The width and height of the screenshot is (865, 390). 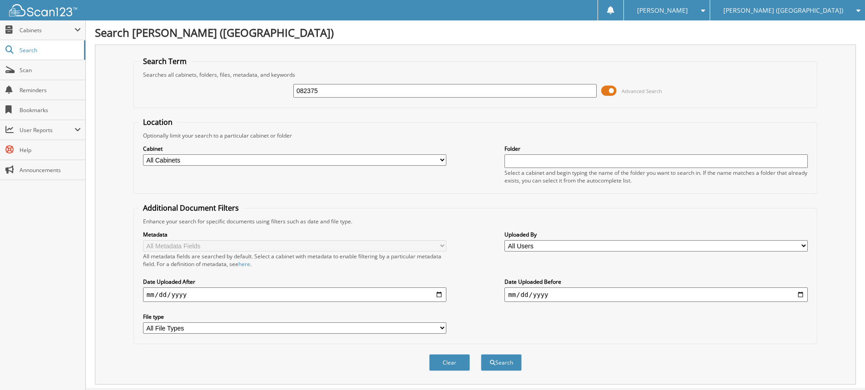 What do you see at coordinates (656, 295) in the screenshot?
I see `input: end` at bounding box center [656, 295].